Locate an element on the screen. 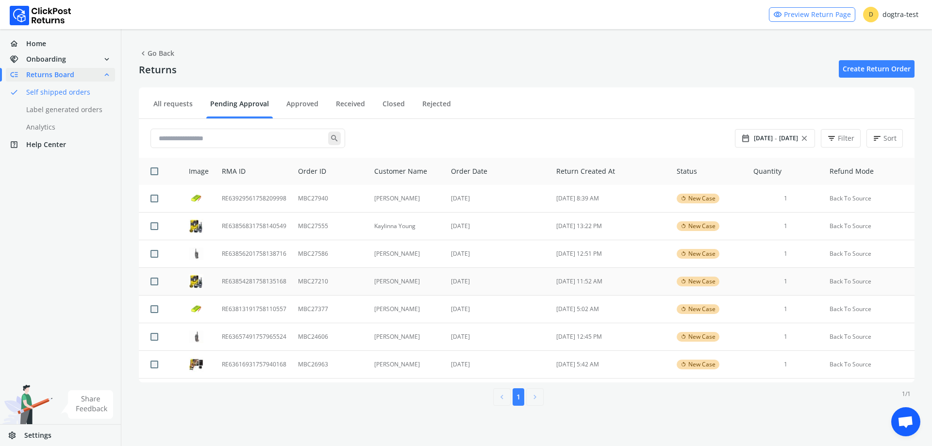  a: Received is located at coordinates (350, 107).